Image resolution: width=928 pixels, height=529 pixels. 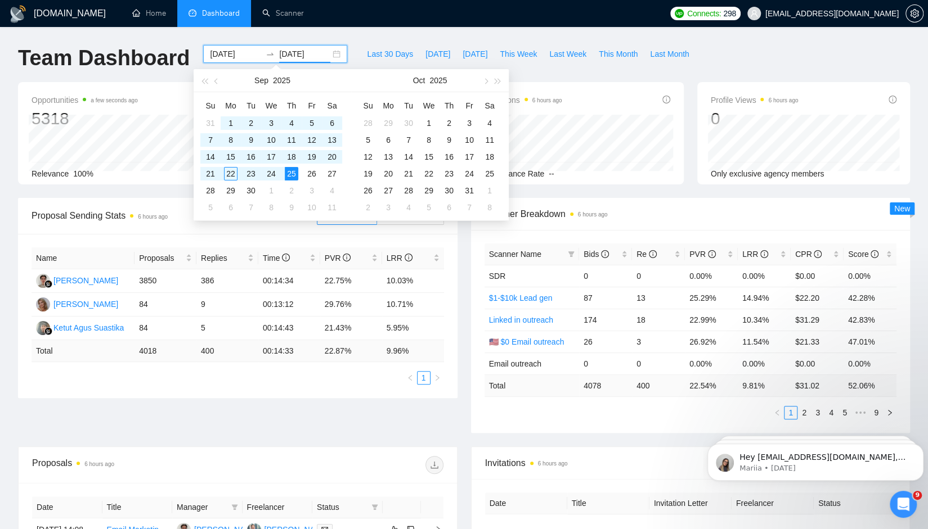 What do you see at coordinates (165, 258) in the screenshot?
I see `th: Proposals` at bounding box center [165, 258].